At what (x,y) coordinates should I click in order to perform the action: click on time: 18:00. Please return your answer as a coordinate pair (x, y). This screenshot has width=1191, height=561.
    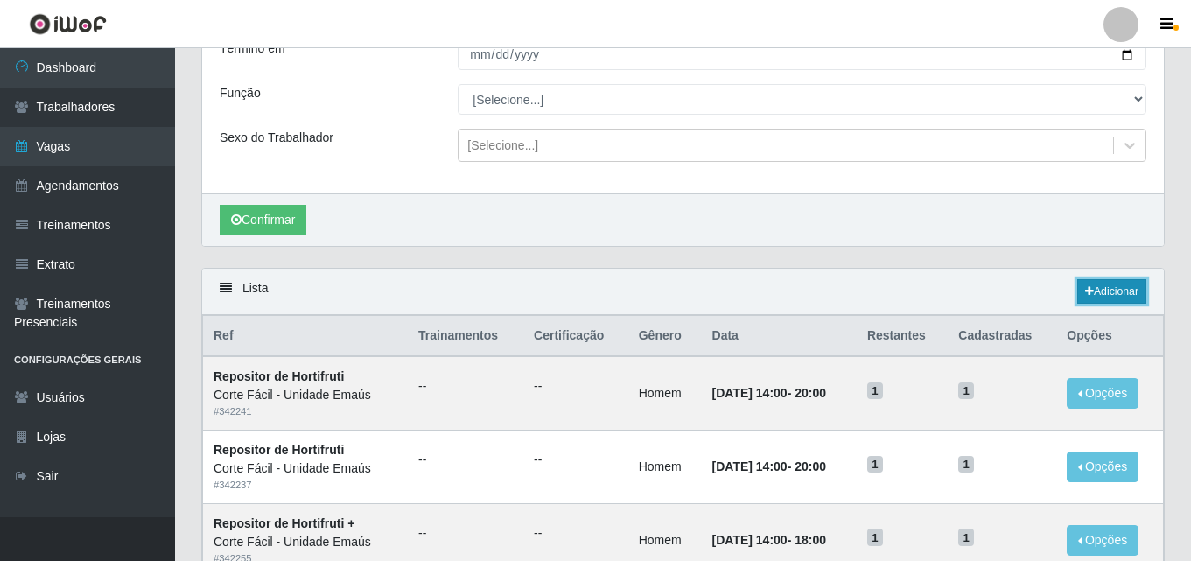
    Looking at the image, I should click on (810, 540).